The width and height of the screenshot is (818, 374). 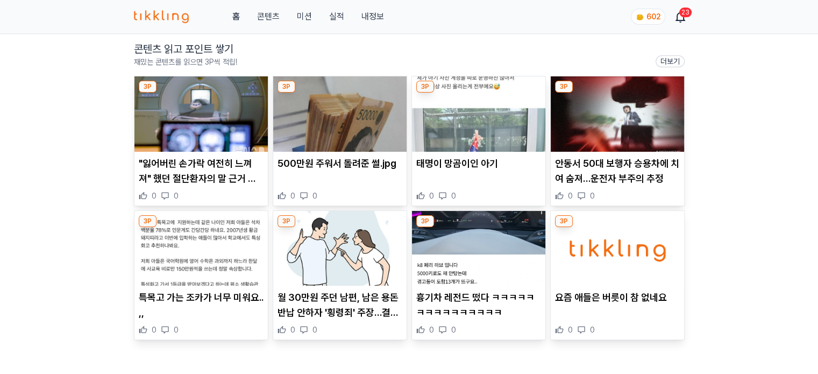 What do you see at coordinates (340, 305) in the screenshot?
I see `p: 월 30만원 주던 남편, 남은 용돈 반납 안하자 '횡령죄' 주장…결국 이혼` at bounding box center [340, 305].